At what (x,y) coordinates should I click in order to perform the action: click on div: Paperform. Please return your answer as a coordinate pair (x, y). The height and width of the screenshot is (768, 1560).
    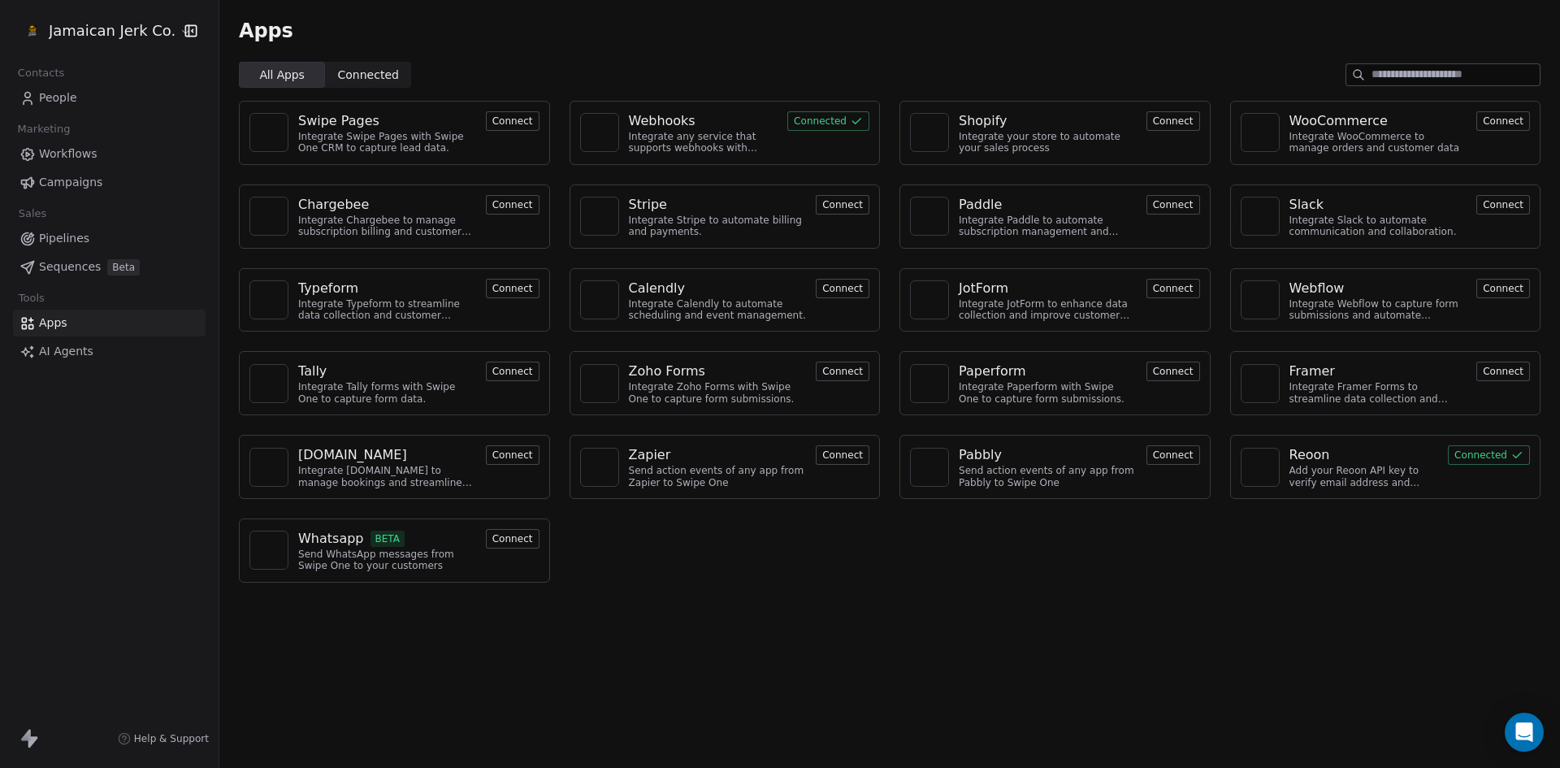
    Looking at the image, I should click on (992, 371).